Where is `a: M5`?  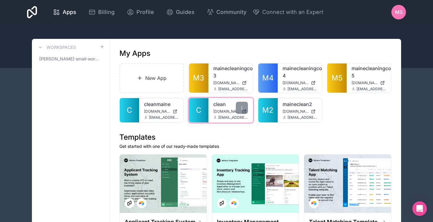 a: M5 is located at coordinates (337, 78).